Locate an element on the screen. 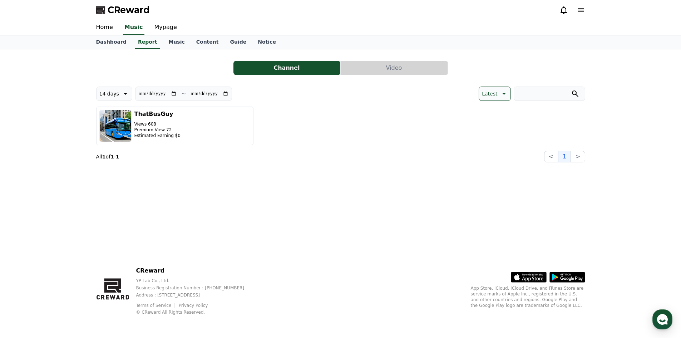 The height and width of the screenshot is (338, 681). a: Home is located at coordinates (104, 28).